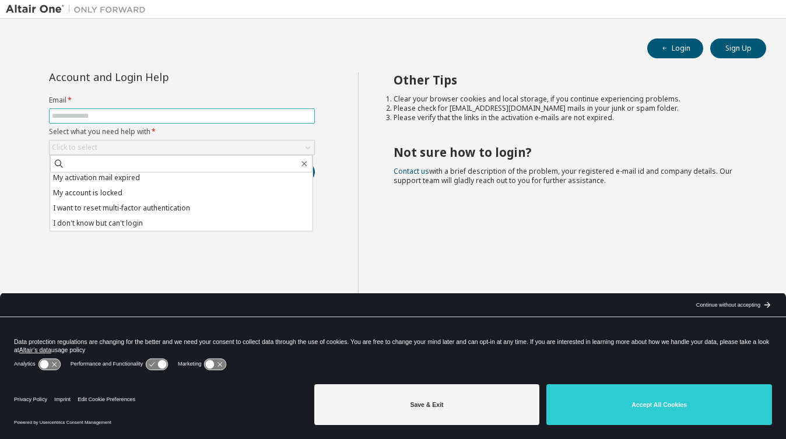 The height and width of the screenshot is (439, 786). What do you see at coordinates (570, 99) in the screenshot?
I see `li: Clear your browser cookies and local storage, if you continue experiencing problems.` at bounding box center [570, 99].